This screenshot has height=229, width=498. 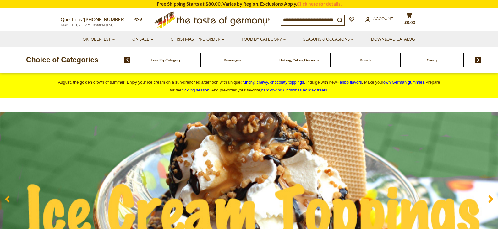 What do you see at coordinates (143, 40) in the screenshot?
I see `a: On Sale` at bounding box center [143, 40].